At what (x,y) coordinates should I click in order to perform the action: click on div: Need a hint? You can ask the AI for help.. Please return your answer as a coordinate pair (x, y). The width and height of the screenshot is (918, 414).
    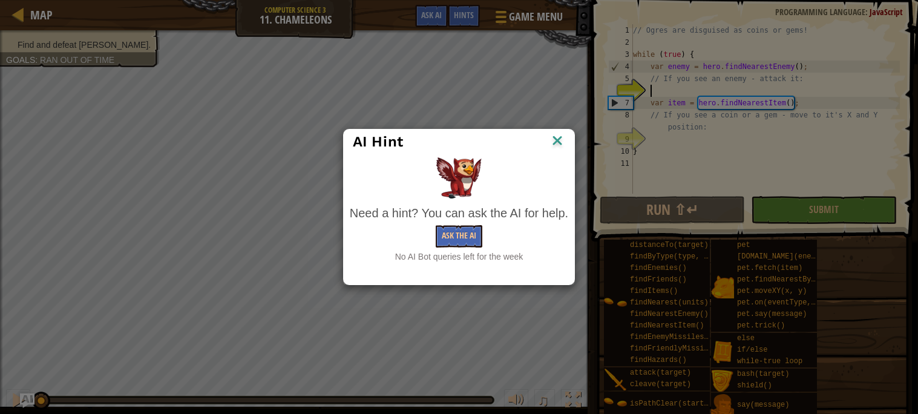
    Looking at the image, I should click on (459, 213).